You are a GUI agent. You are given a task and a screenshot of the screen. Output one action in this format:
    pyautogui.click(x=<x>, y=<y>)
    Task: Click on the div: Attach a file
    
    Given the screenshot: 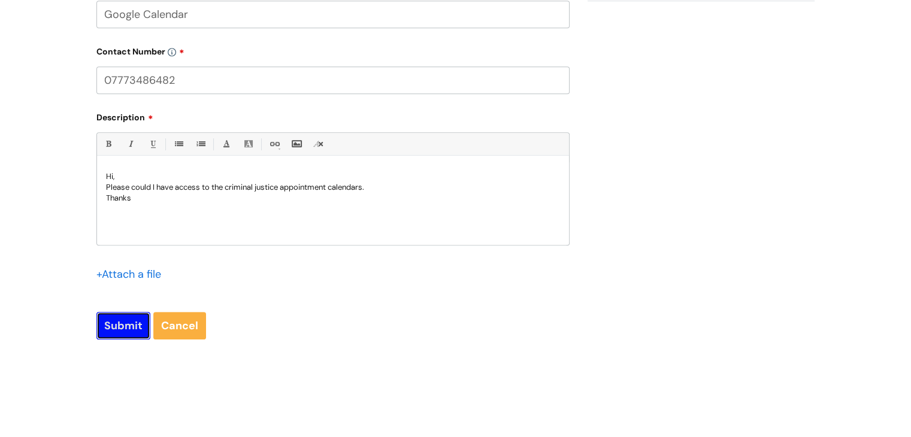 What is the action you would take?
    pyautogui.click(x=132, y=274)
    